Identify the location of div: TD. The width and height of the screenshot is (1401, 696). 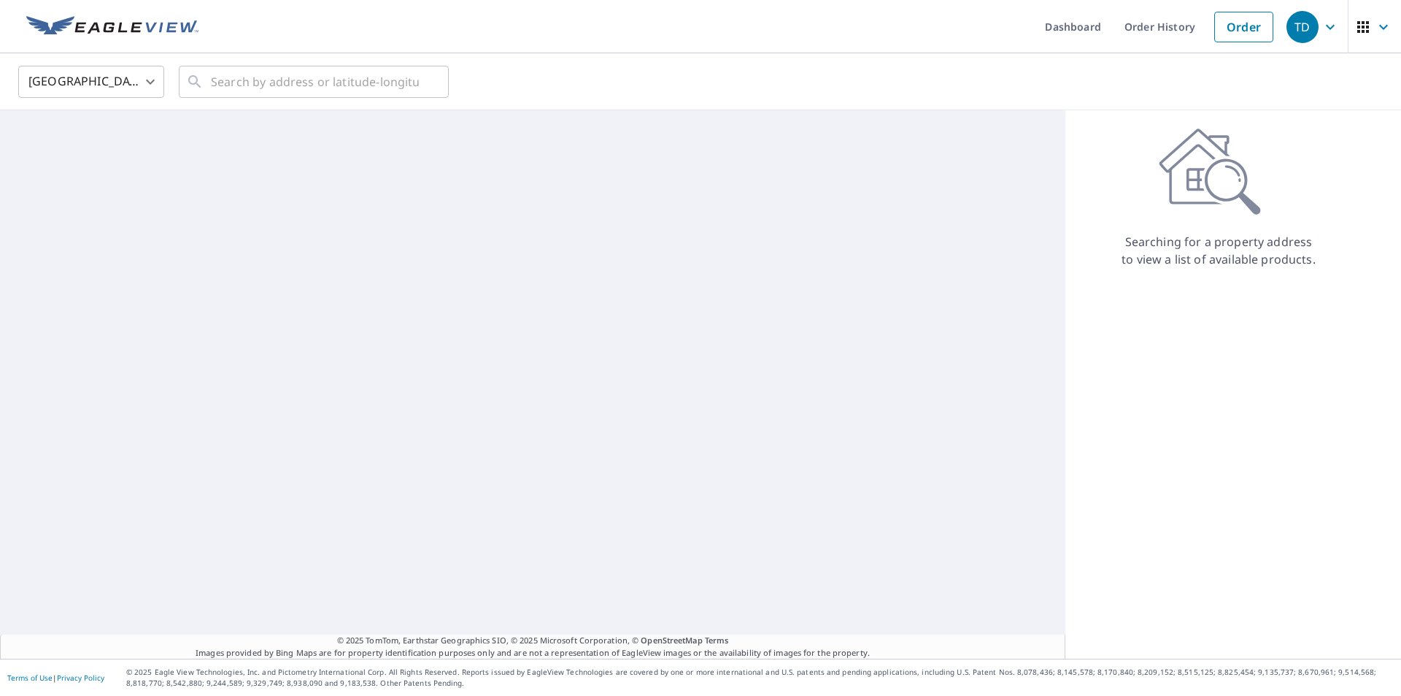
(1303, 27).